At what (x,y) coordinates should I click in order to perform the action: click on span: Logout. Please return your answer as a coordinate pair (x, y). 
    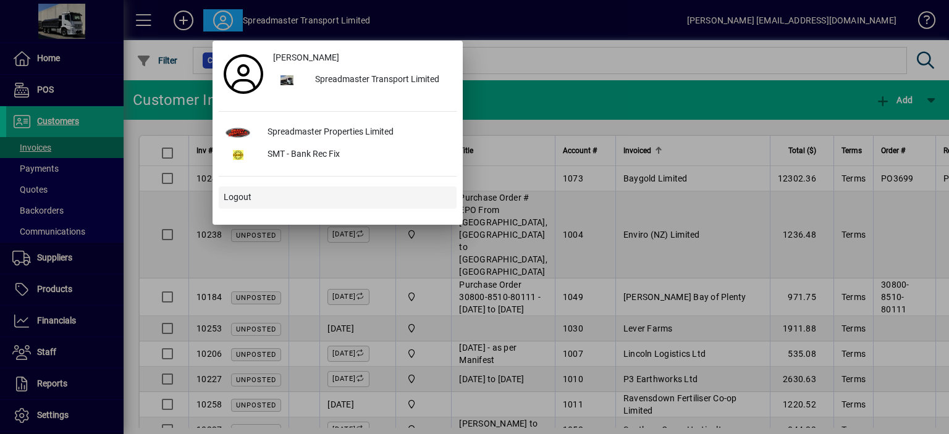
    Looking at the image, I should click on (237, 197).